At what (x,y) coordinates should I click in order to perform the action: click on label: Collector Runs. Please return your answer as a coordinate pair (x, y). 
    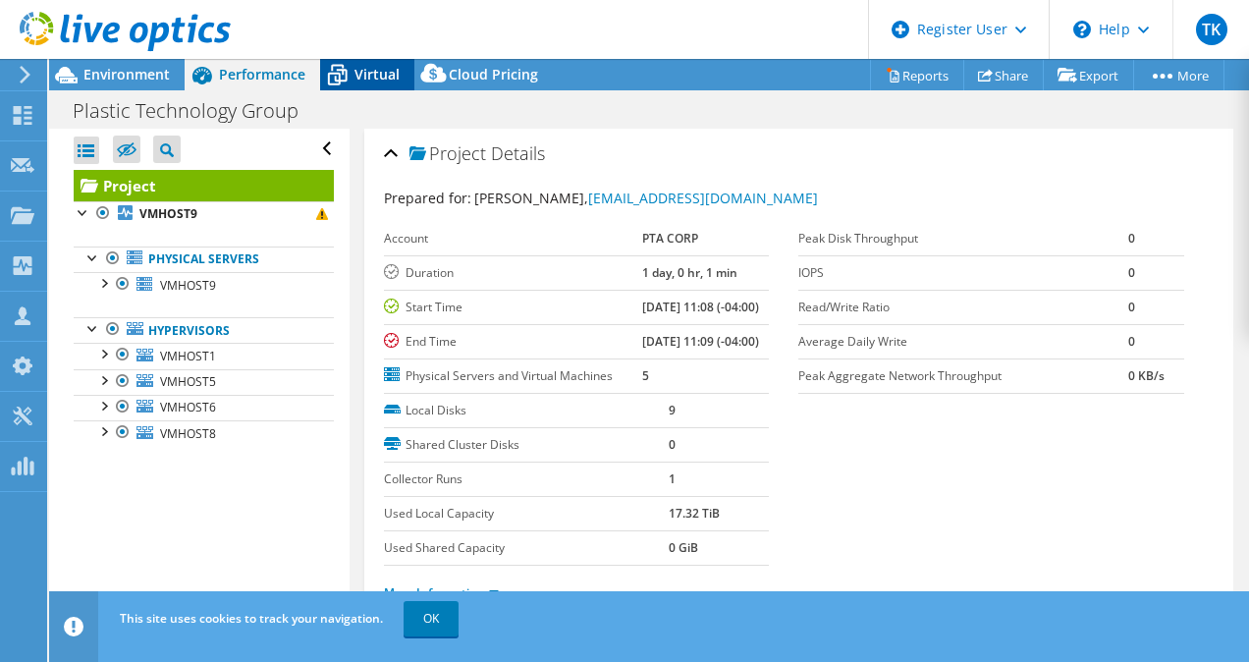
    Looking at the image, I should click on (526, 479).